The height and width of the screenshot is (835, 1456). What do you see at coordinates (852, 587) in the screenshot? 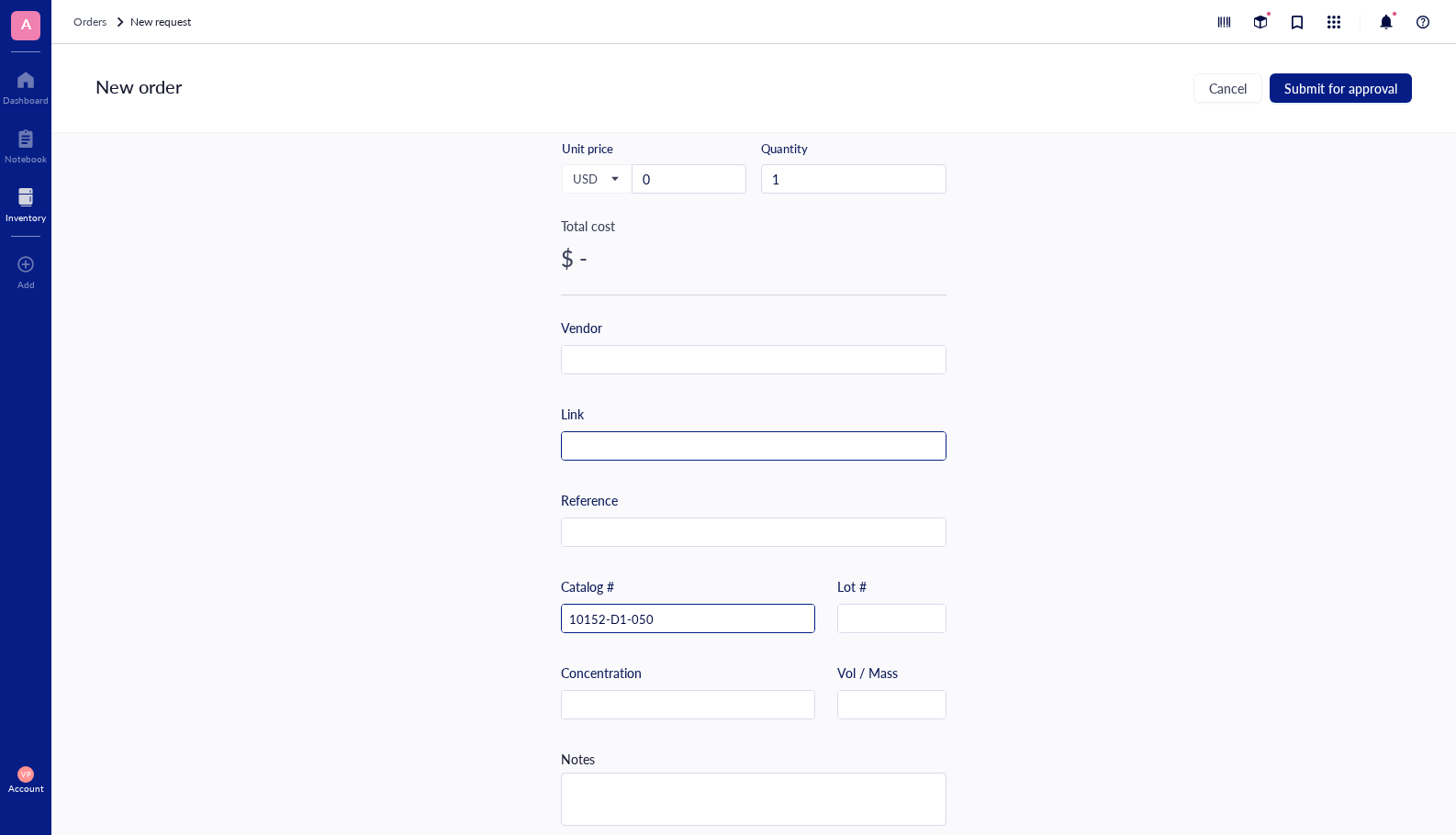
I see `div: Lot #` at bounding box center [852, 587].